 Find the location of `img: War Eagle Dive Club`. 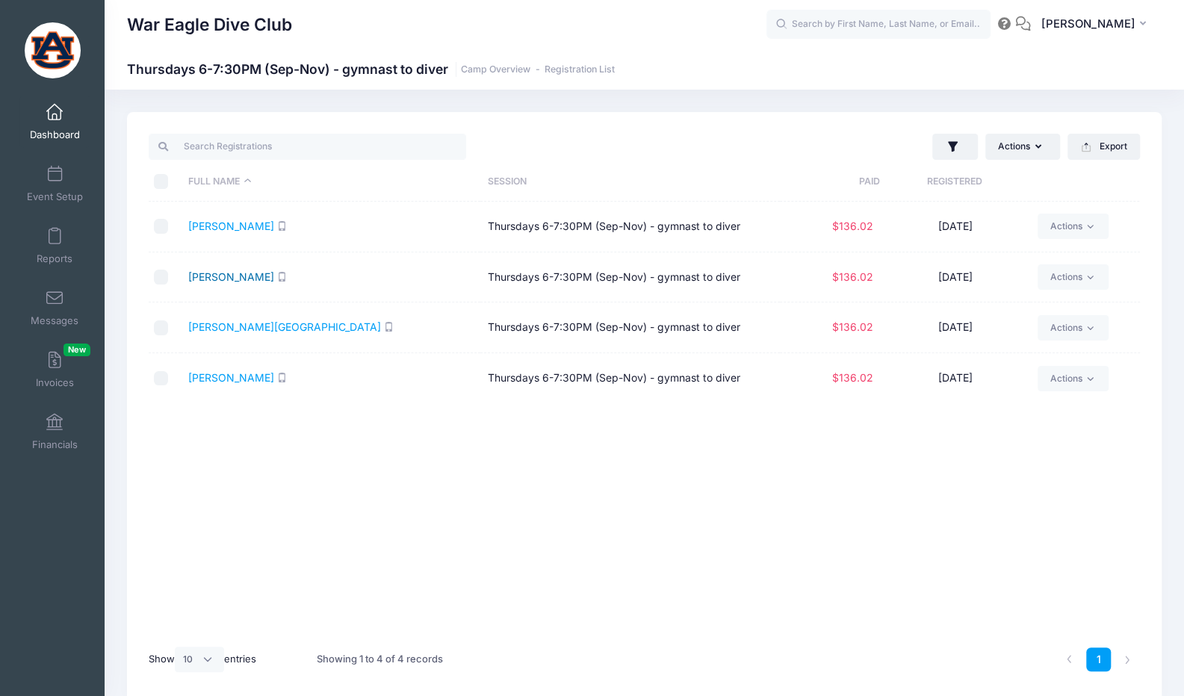

img: War Eagle Dive Club is located at coordinates (52, 50).